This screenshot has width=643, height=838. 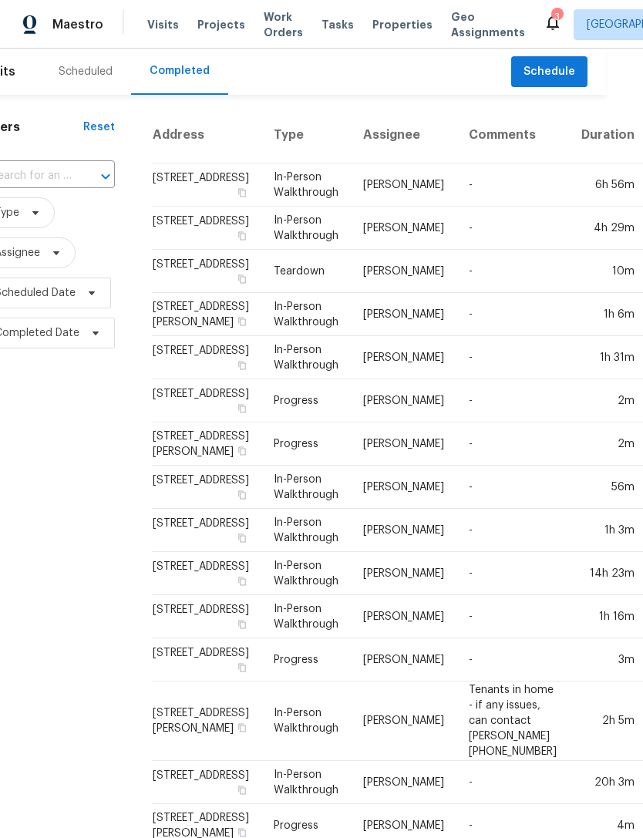 I want to click on span: Projects, so click(x=221, y=25).